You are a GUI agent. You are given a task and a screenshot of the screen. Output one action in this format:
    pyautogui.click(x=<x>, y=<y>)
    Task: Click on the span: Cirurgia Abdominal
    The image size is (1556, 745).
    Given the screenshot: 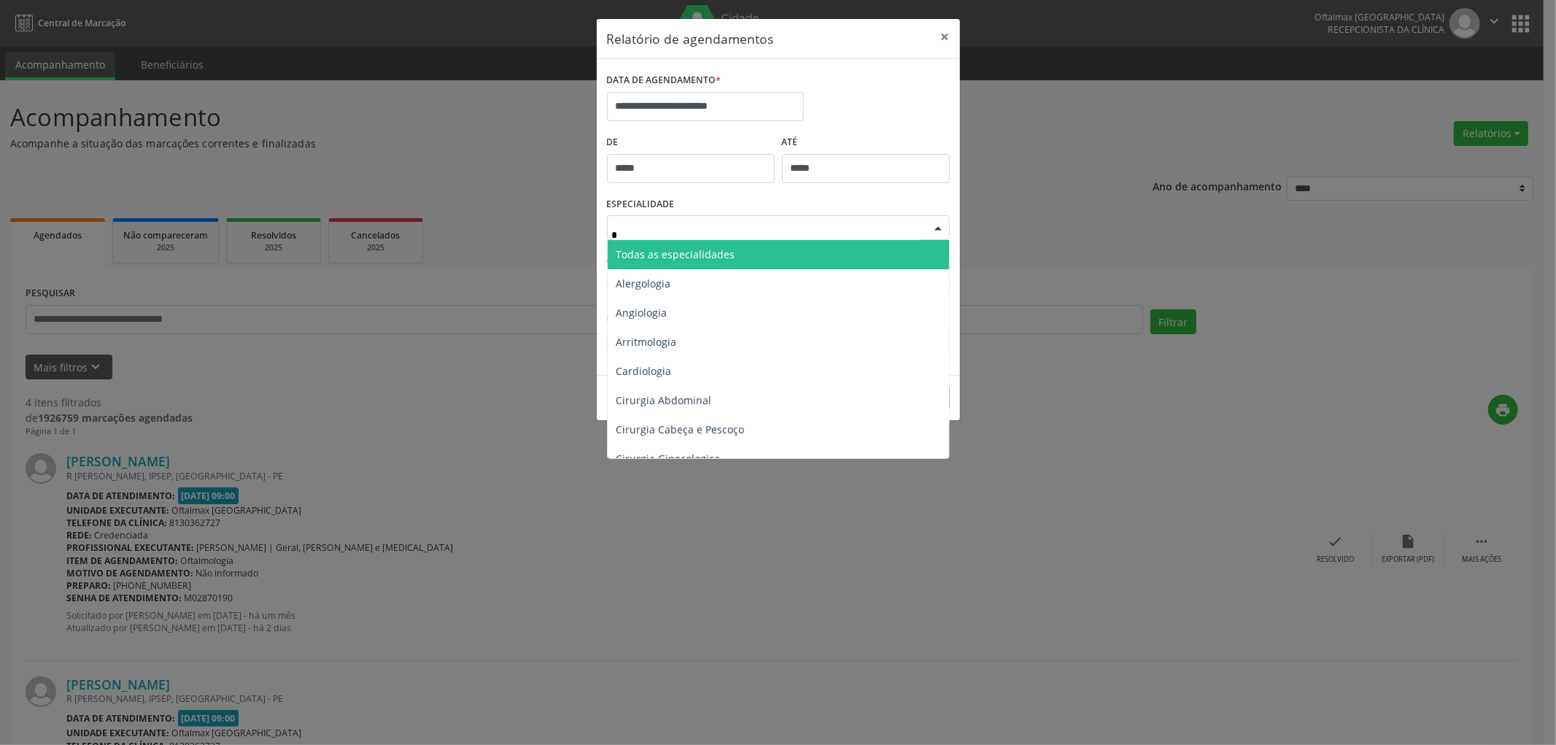 What is the action you would take?
    pyautogui.click(x=664, y=400)
    